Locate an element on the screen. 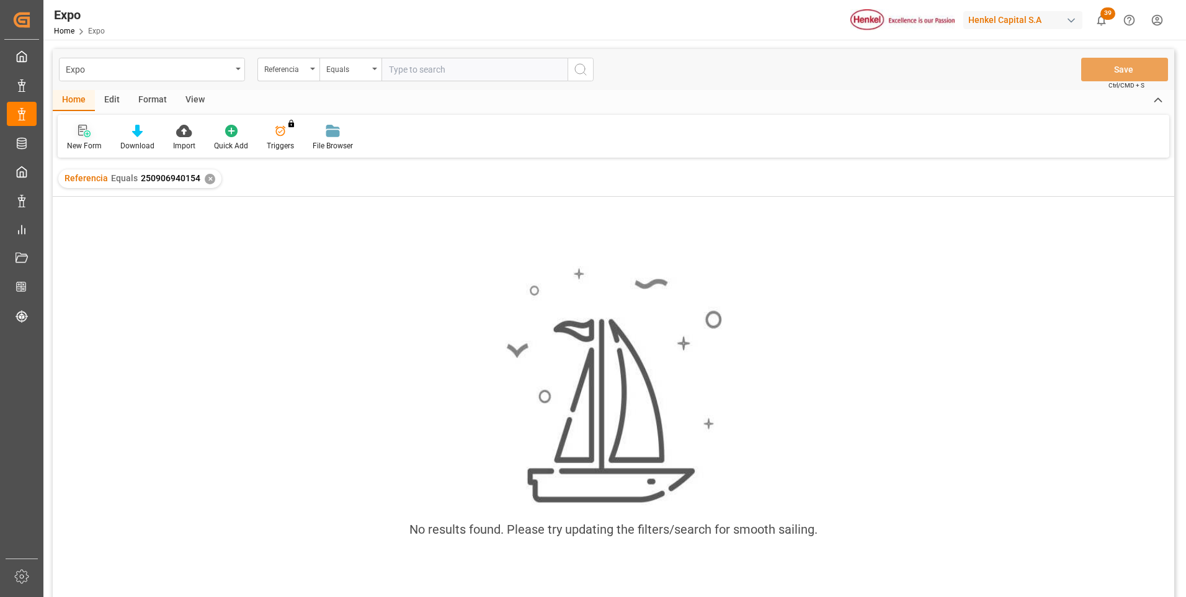 This screenshot has height=597, width=1186. div: Quick Add is located at coordinates (231, 146).